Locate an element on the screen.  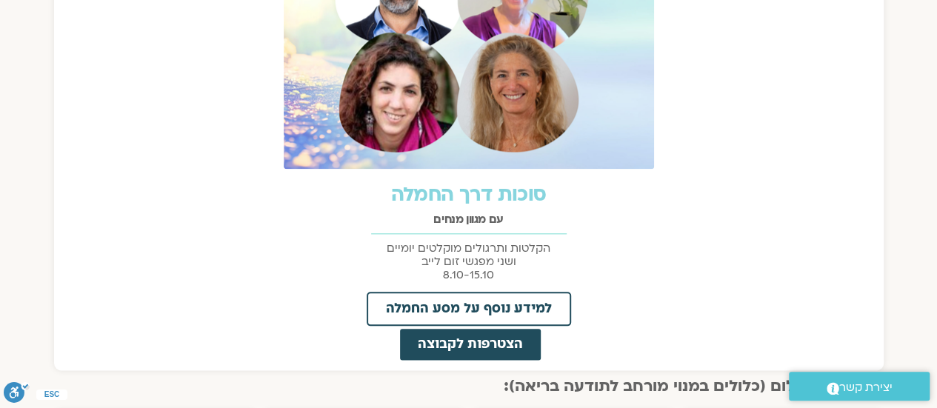
h2: עם מגוון מנחים is located at coordinates (469, 219).